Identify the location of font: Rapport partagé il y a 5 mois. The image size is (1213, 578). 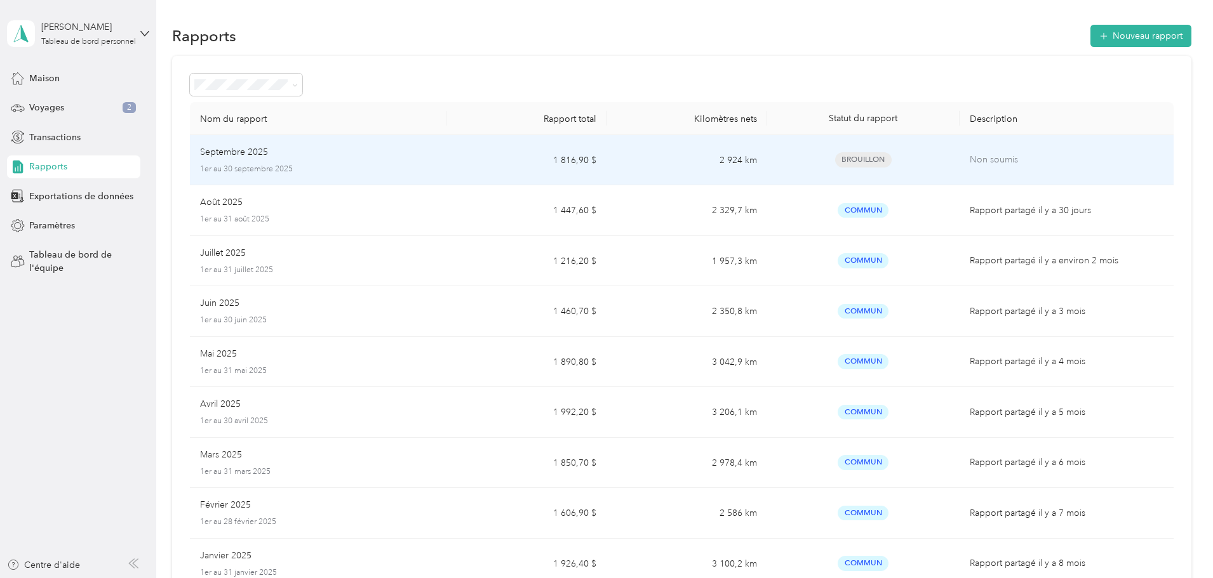
(1027, 412).